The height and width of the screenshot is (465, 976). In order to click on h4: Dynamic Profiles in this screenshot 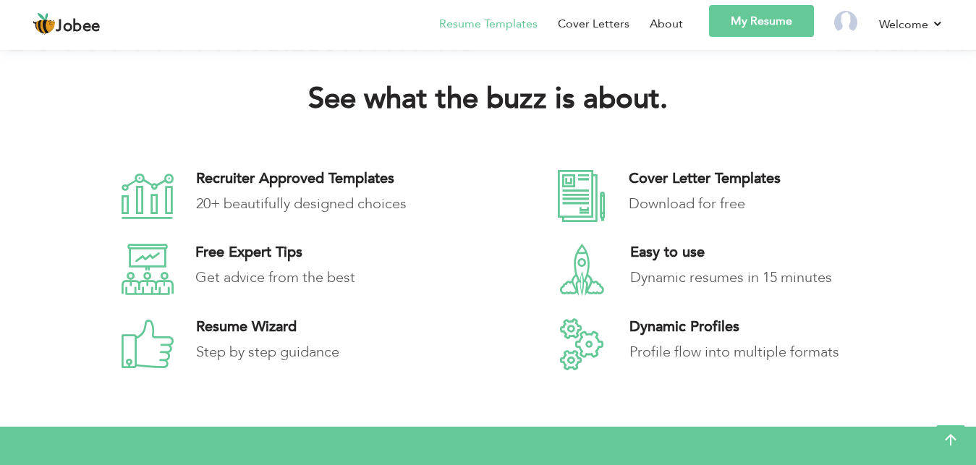, I will do `click(779, 327)`.